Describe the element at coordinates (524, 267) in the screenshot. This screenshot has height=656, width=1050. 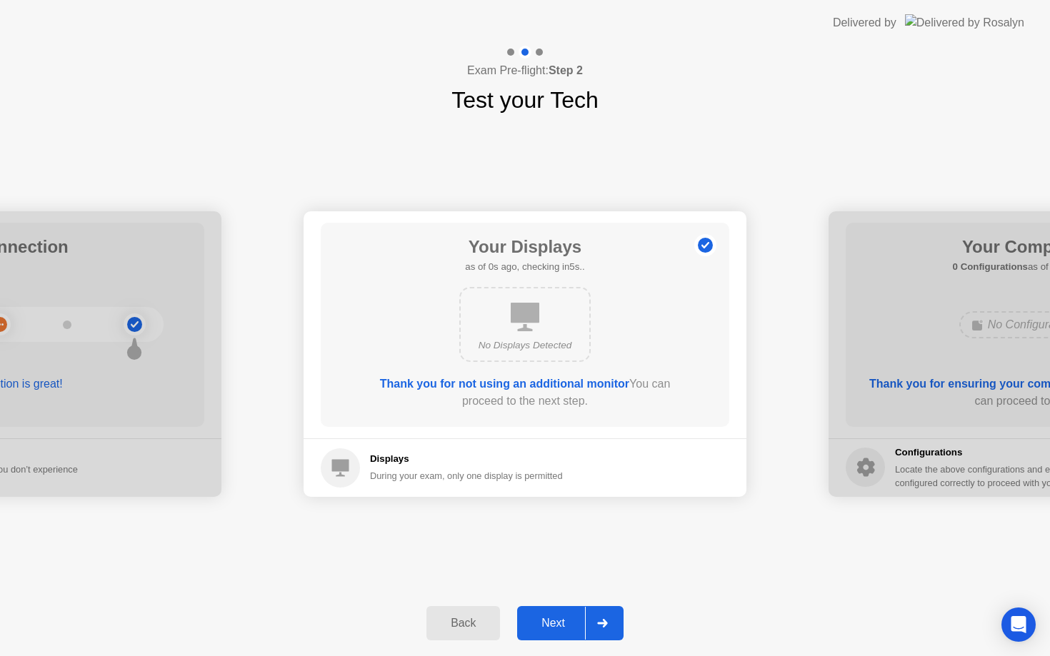
I see `h5: as of 0s ago, checking in5s..` at that location.